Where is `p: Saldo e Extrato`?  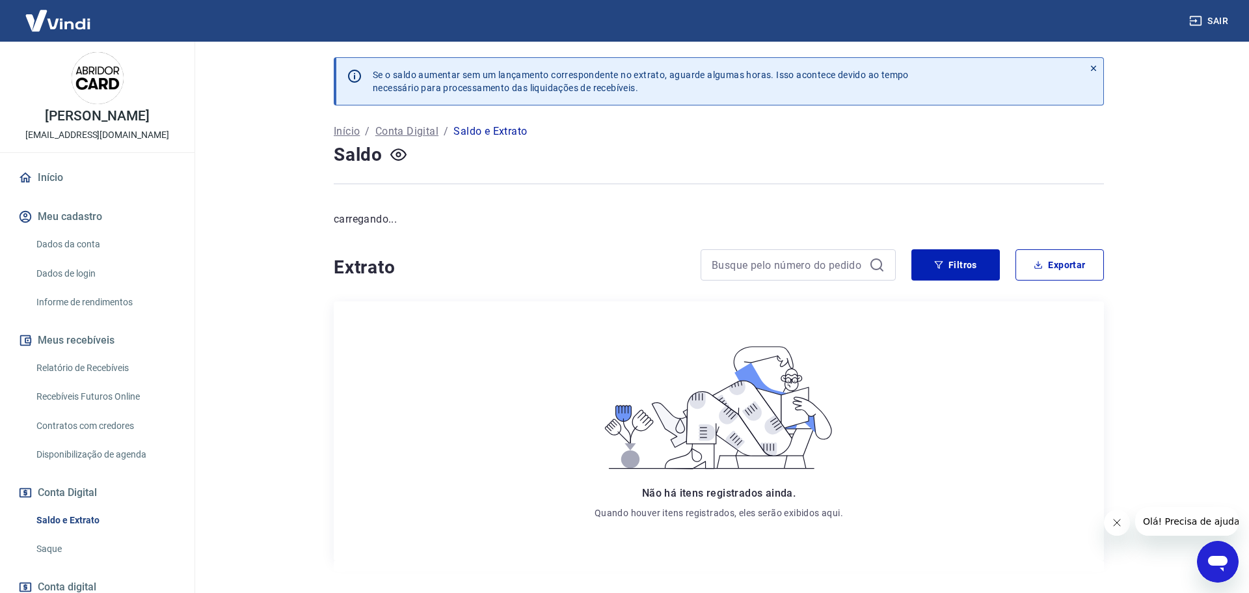 p: Saldo e Extrato is located at coordinates (490, 131).